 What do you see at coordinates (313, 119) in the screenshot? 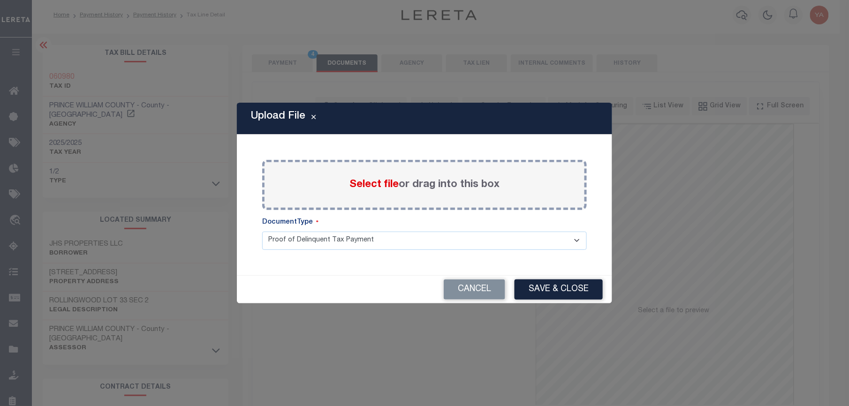
I see `button: Close` at bounding box center [313, 119].